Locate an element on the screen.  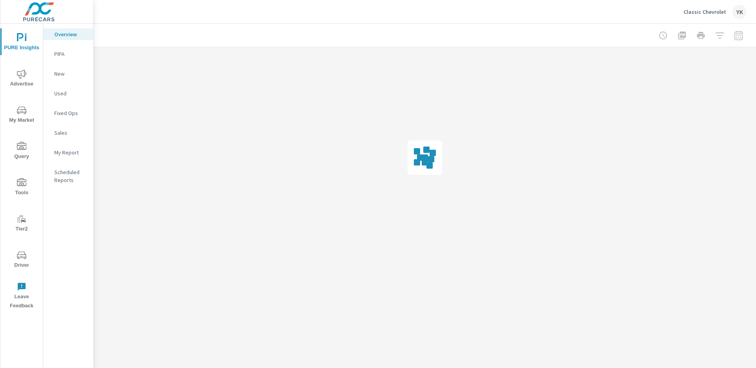
div: Scheduled Reports is located at coordinates (68, 176).